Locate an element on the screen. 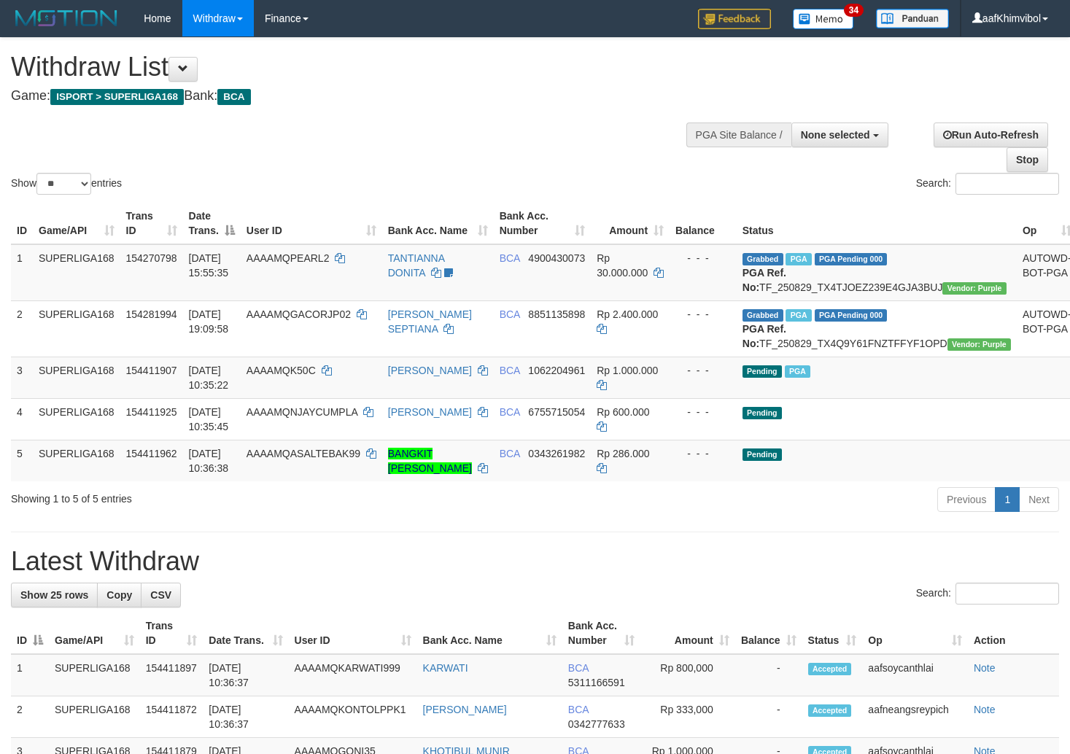  span: Rp 2.400.000 is located at coordinates (627, 314).